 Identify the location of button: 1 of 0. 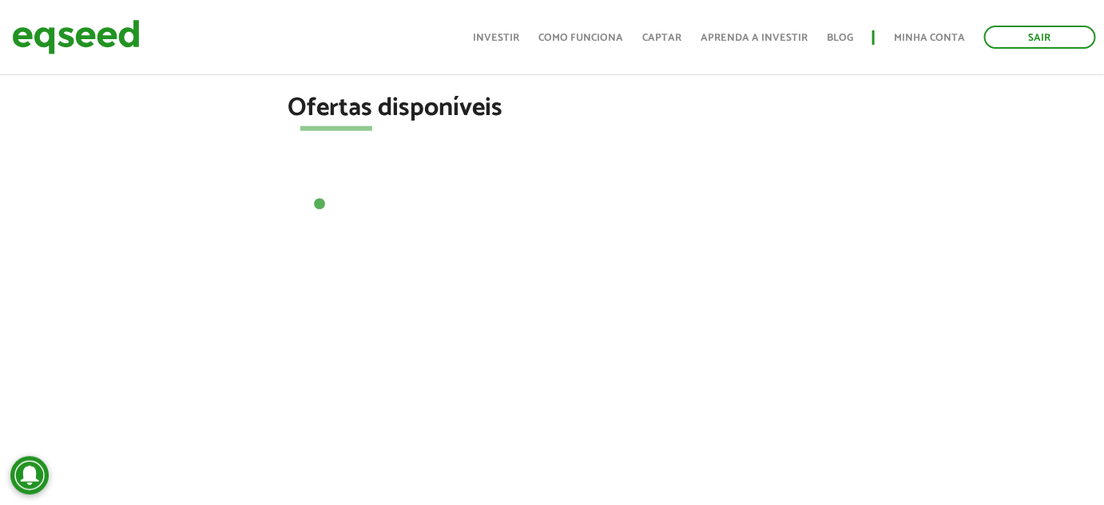
(320, 205).